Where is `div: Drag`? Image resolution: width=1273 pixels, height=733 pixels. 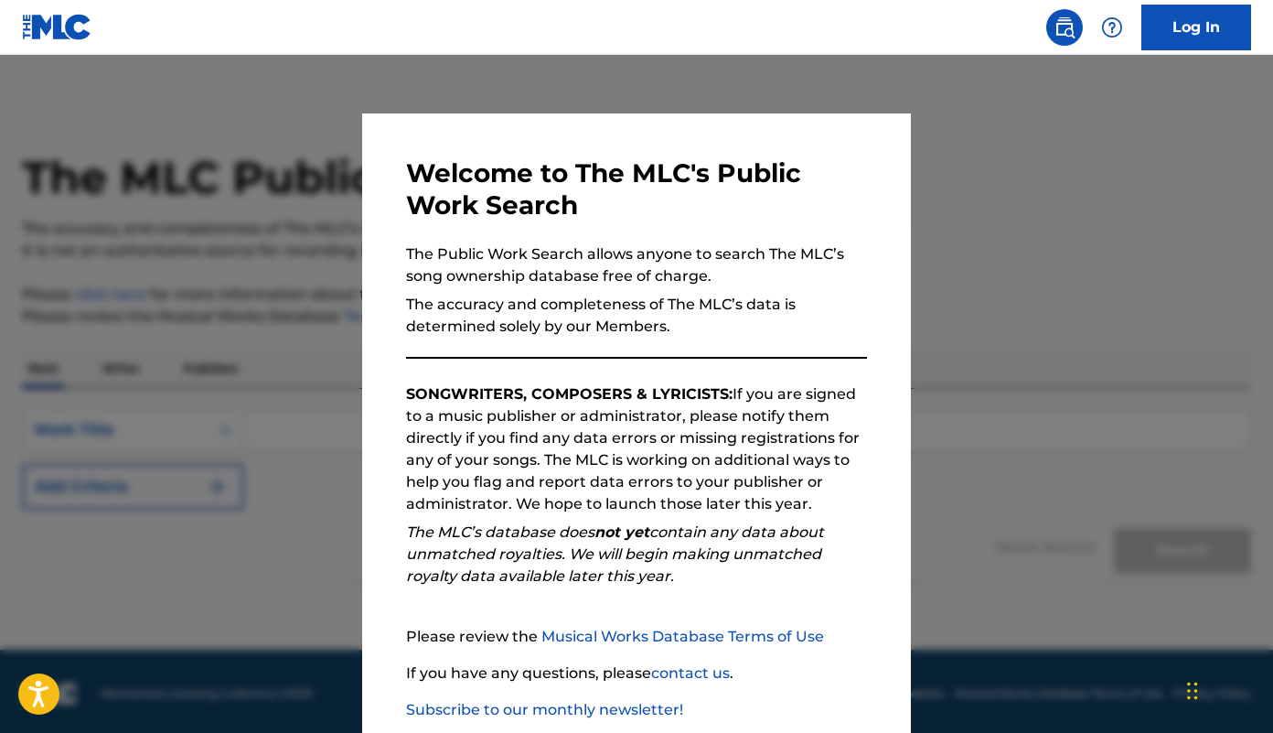 div: Drag is located at coordinates (1193, 691).